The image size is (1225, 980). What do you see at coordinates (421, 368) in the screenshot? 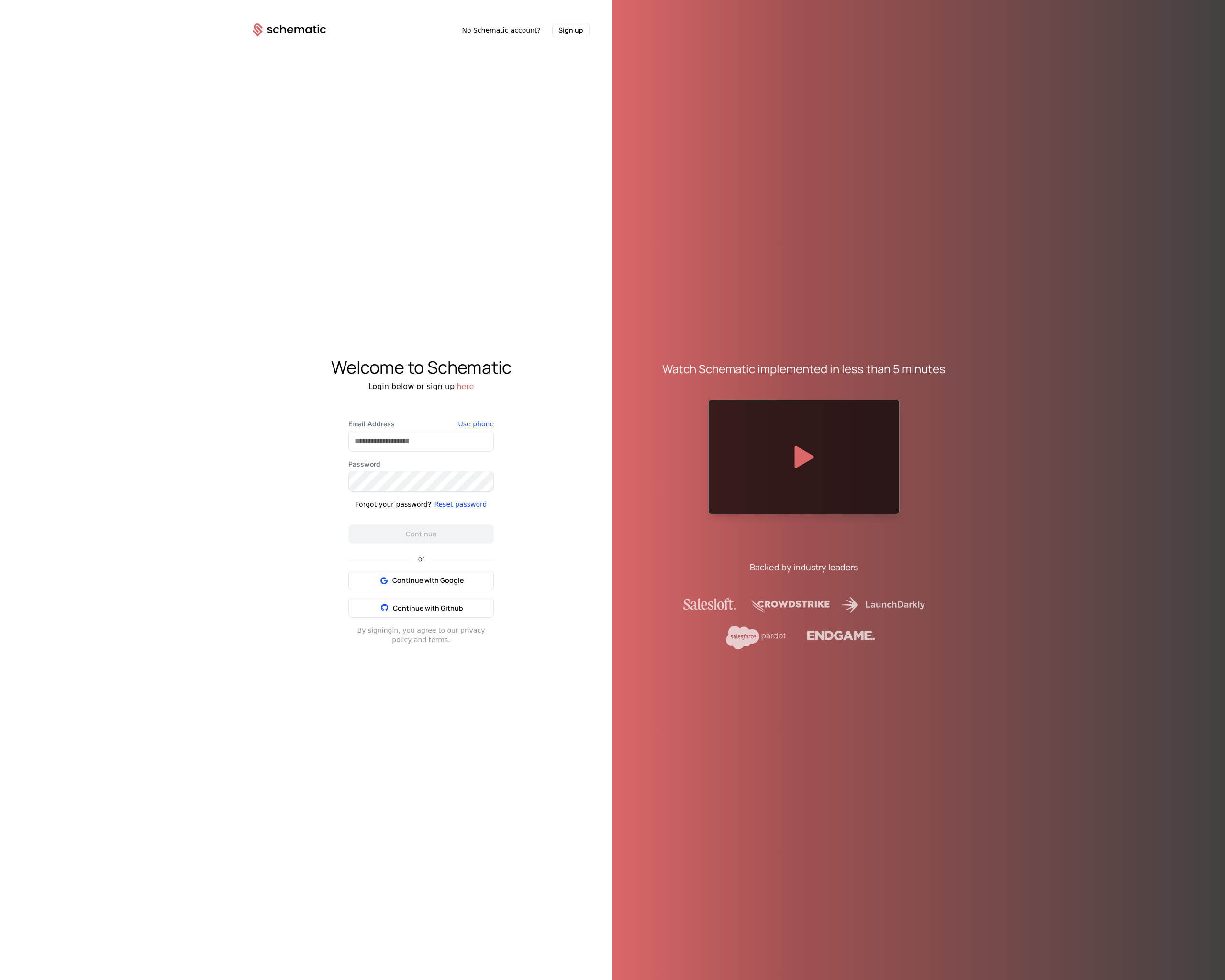
I see `div: Welcome to Schematic` at bounding box center [421, 368].